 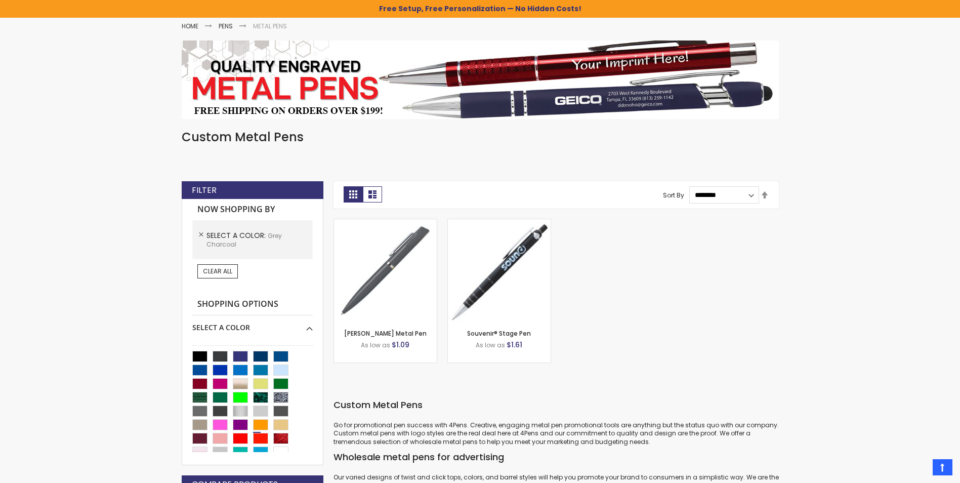 I want to click on span: Clear All, so click(x=218, y=271).